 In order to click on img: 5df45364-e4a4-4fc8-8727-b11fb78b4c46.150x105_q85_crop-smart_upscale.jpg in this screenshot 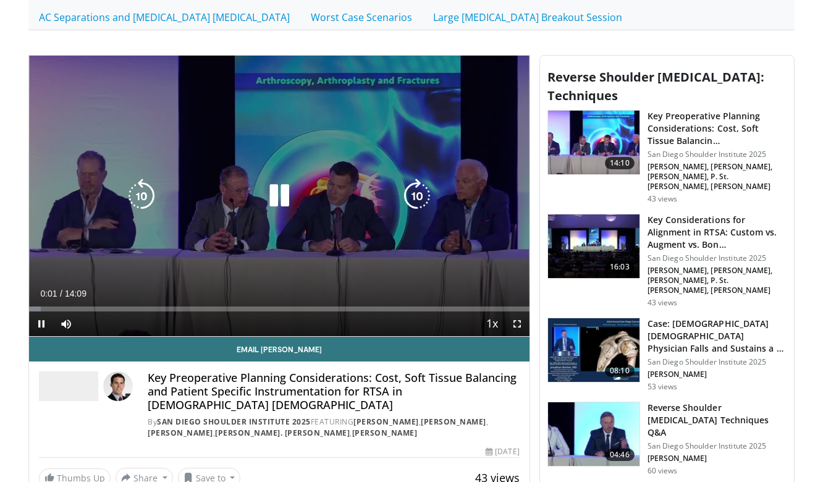, I will do `click(594, 247)`.